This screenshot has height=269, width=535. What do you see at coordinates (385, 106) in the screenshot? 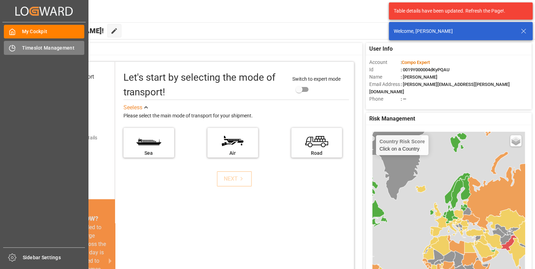
I see `span: Account Type` at bounding box center [385, 106].